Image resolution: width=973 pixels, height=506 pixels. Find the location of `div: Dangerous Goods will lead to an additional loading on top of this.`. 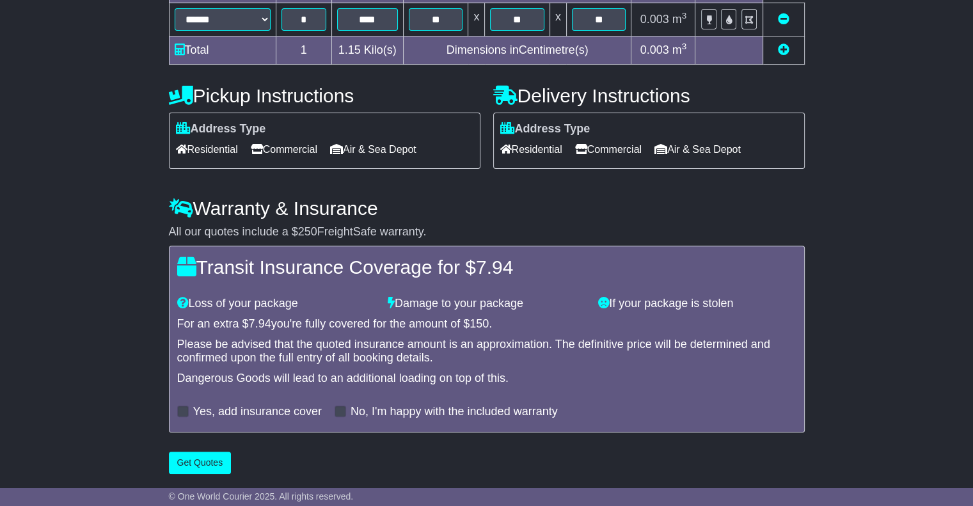

div: Dangerous Goods will lead to an additional loading on top of this. is located at coordinates (487, 379).